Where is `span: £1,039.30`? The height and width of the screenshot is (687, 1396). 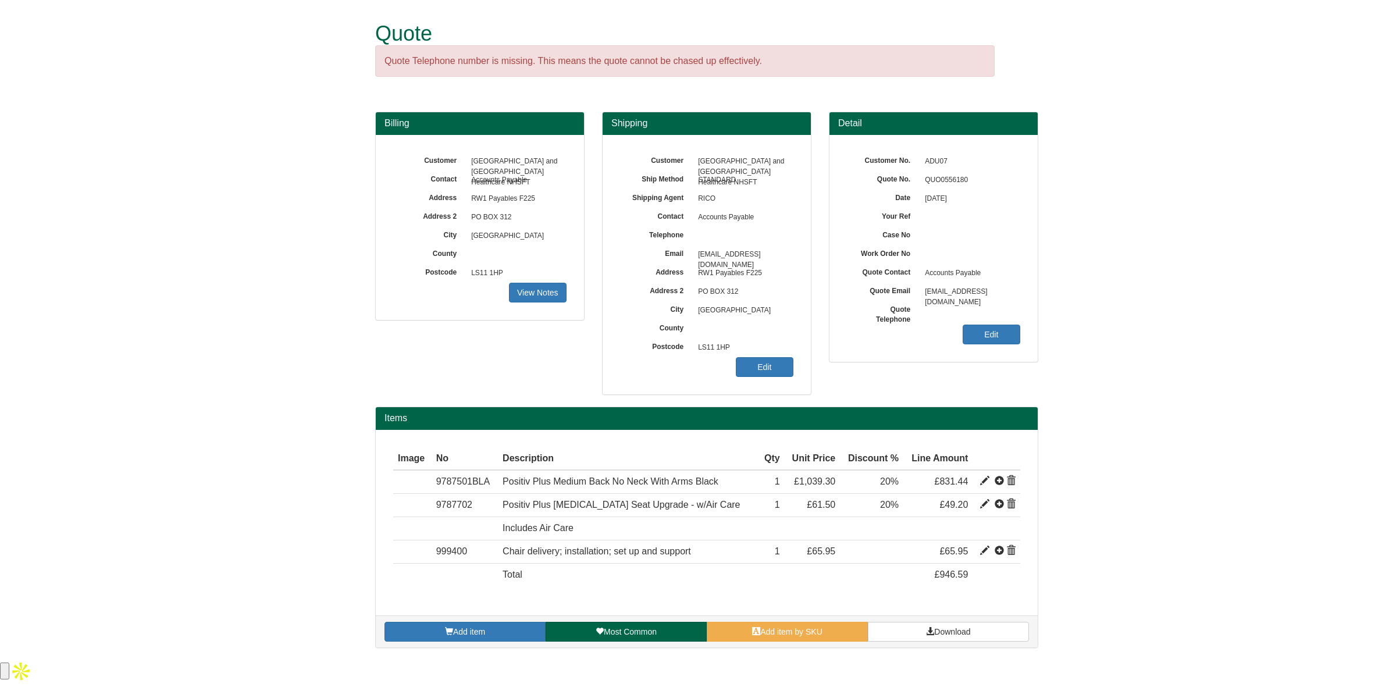
span: £1,039.30 is located at coordinates (815, 481).